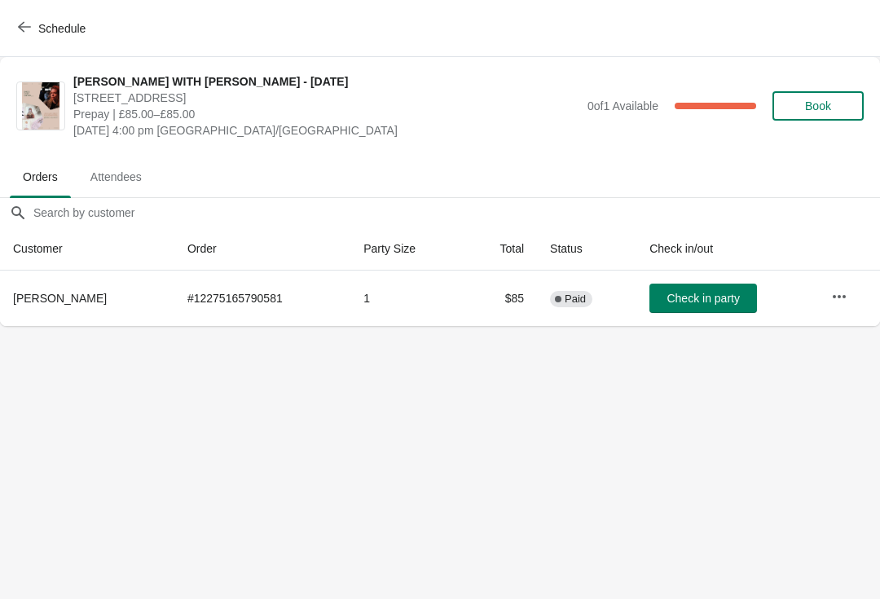 The height and width of the screenshot is (599, 880). I want to click on span: Paid, so click(575, 299).